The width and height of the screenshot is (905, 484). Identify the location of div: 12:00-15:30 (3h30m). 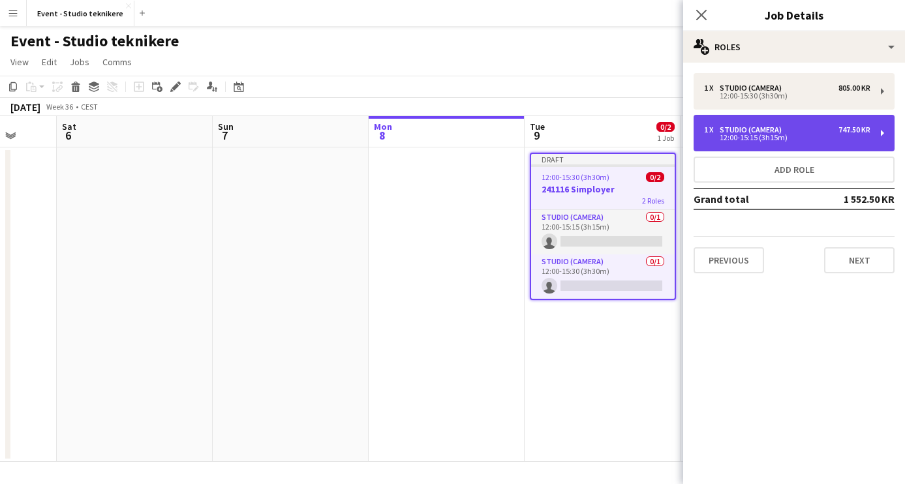
(787, 96).